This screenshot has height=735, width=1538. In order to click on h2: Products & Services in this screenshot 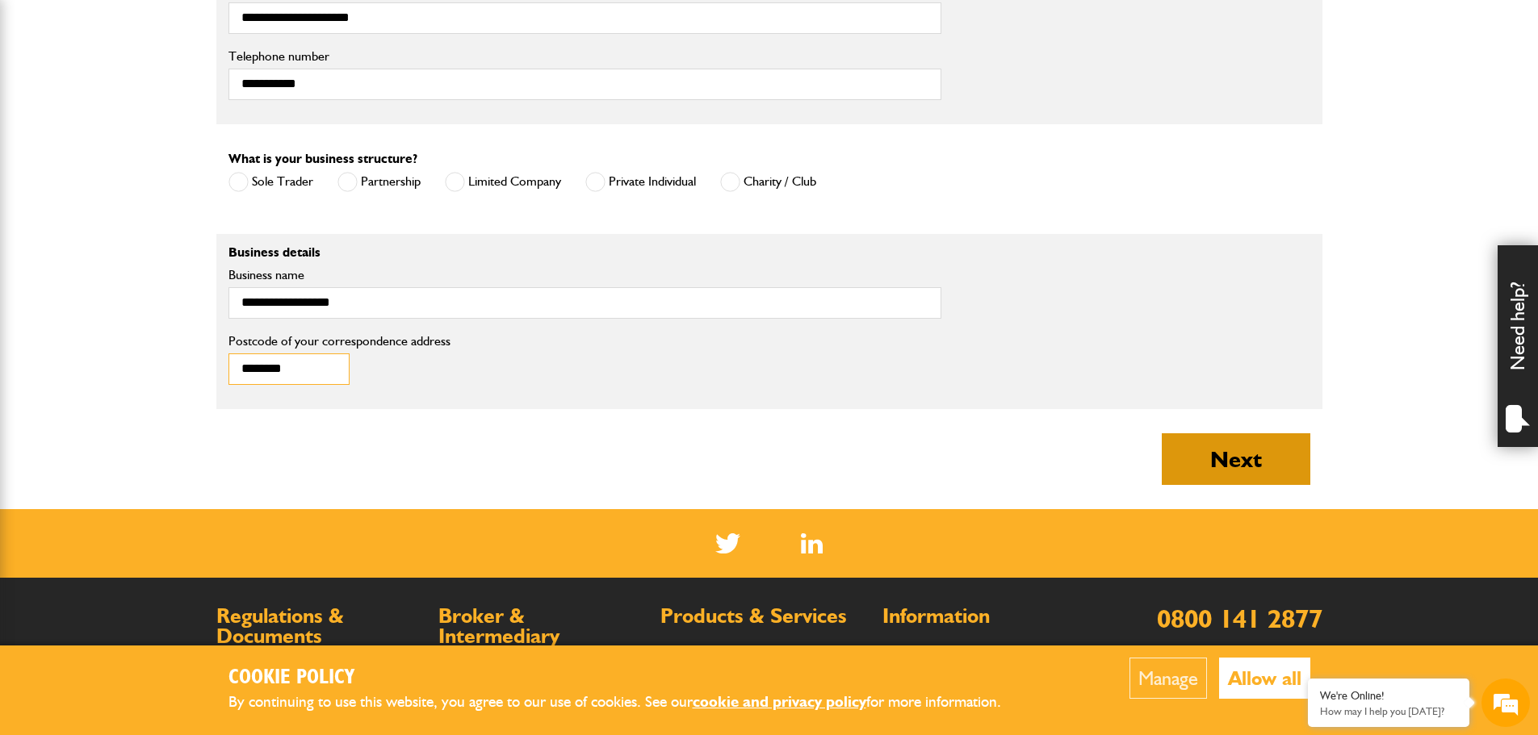, I will do `click(763, 617)`.